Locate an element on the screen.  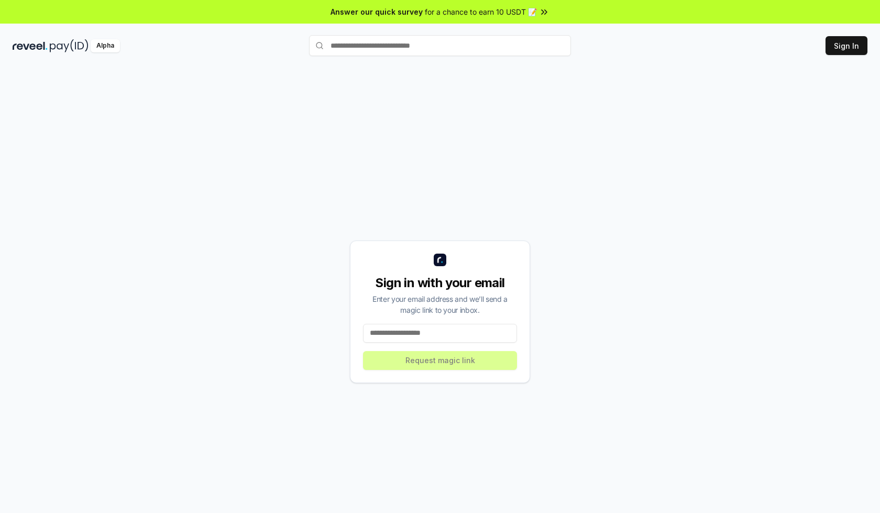
button: Sign In is located at coordinates (846, 46).